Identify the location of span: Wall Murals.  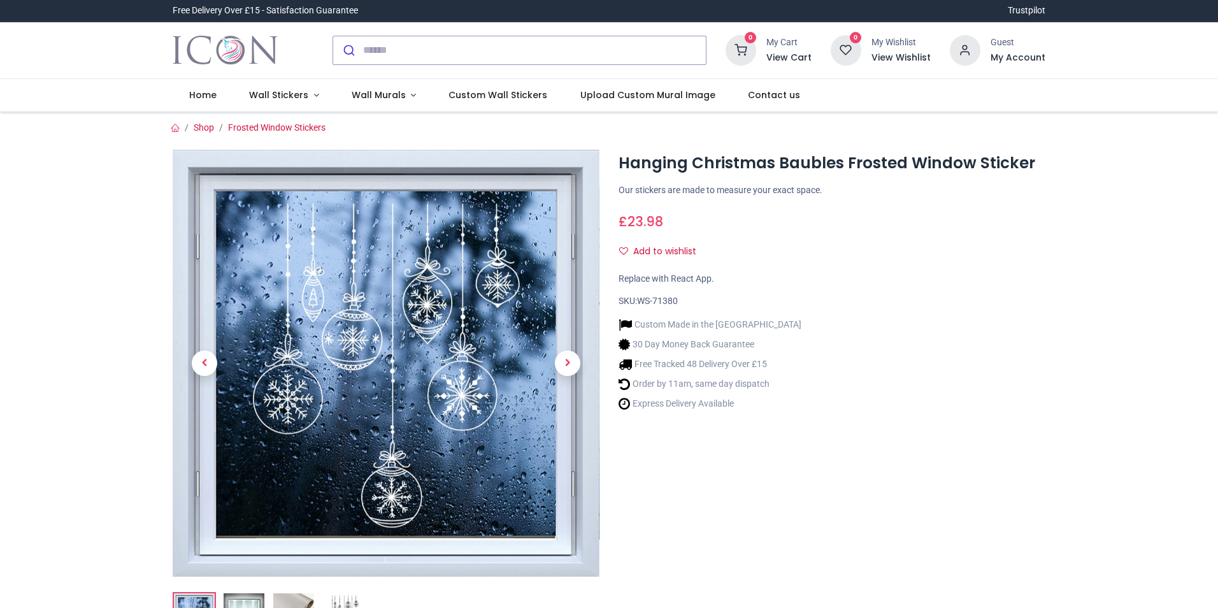
(378, 95).